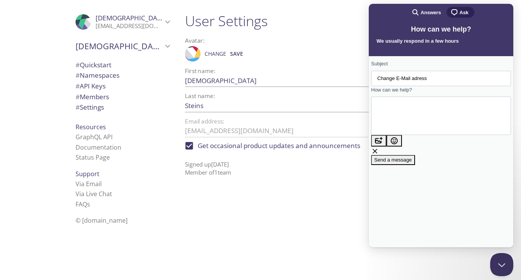  Describe the element at coordinates (200, 96) in the screenshot. I see `label: Last name:` at that location.